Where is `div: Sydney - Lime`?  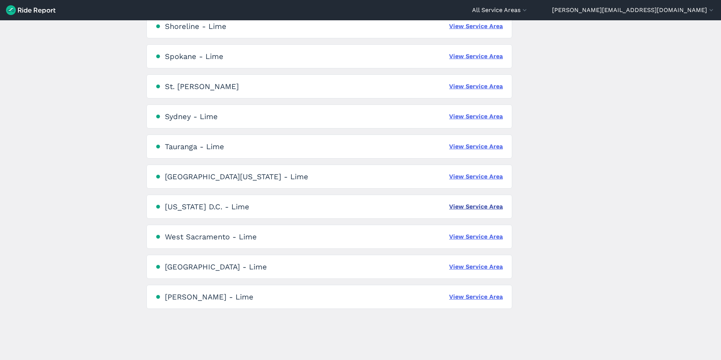 div: Sydney - Lime is located at coordinates (191, 116).